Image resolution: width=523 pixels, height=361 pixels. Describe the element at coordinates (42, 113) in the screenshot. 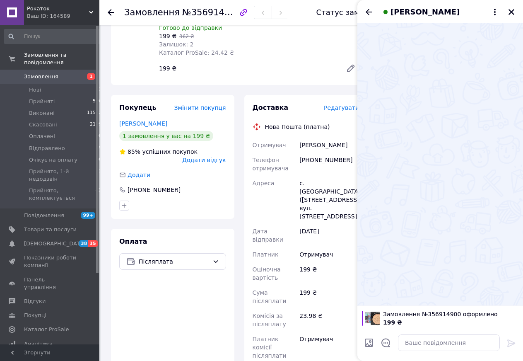

I see `span: Виконані` at that location.